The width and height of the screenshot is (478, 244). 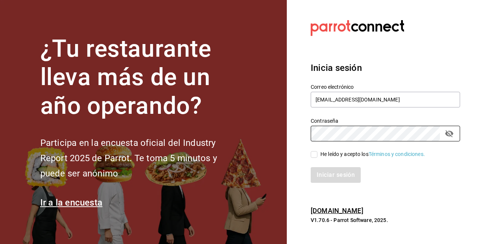 What do you see at coordinates (449, 134) in the screenshot?
I see `button: passwordField` at bounding box center [449, 134].